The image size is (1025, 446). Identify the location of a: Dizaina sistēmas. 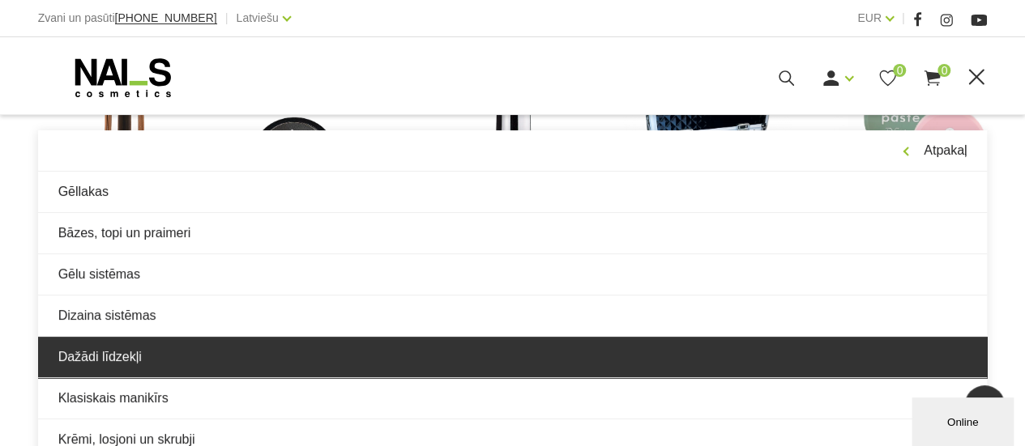
(513, 316).